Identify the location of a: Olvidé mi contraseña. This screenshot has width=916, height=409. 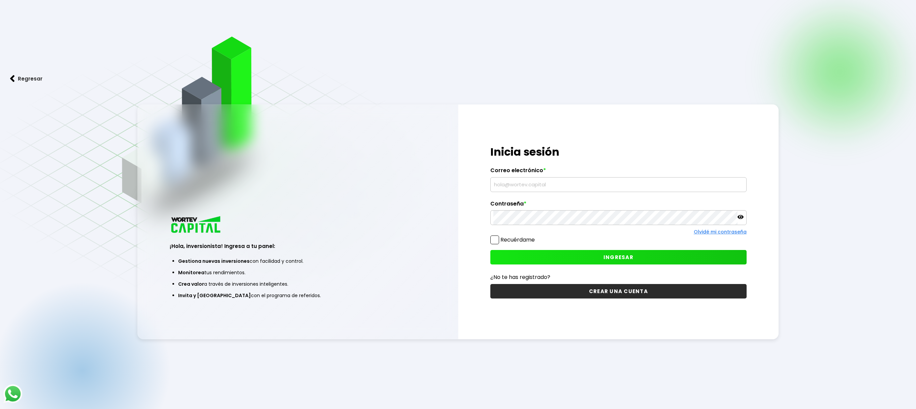
(720, 232).